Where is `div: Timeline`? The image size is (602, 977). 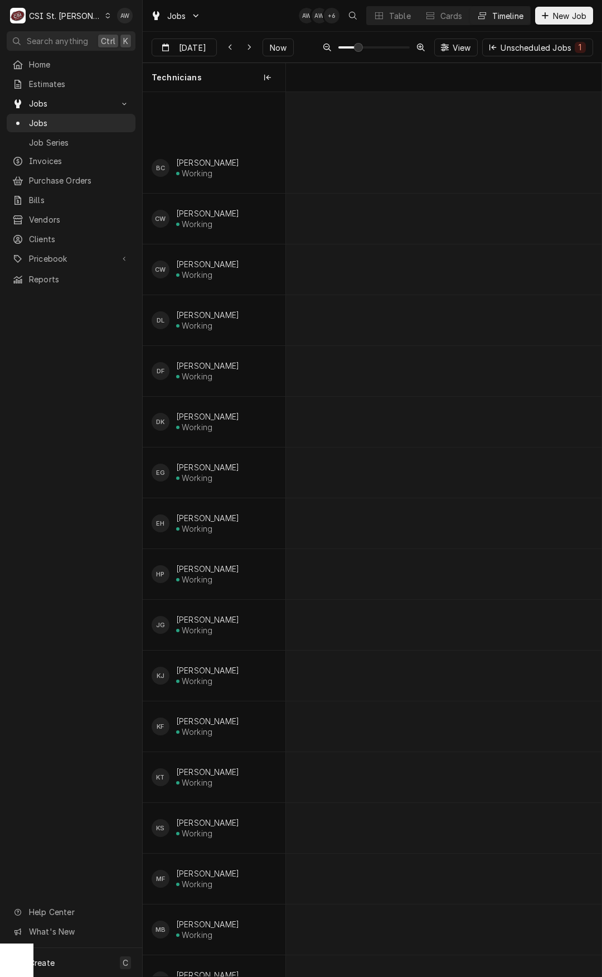 div: Timeline is located at coordinates (508, 16).